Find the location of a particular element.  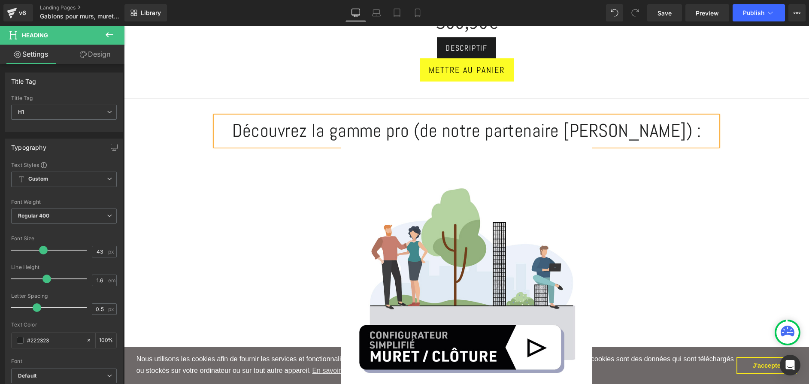

button: Undo is located at coordinates (615, 13).